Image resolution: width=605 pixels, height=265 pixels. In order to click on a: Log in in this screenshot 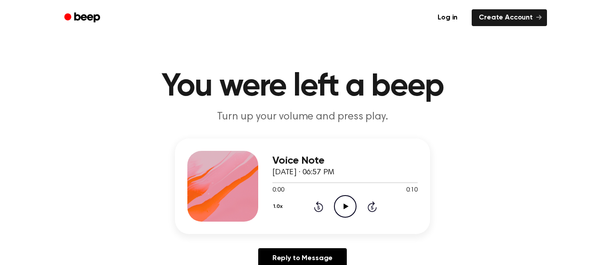, I will do `click(447, 18)`.